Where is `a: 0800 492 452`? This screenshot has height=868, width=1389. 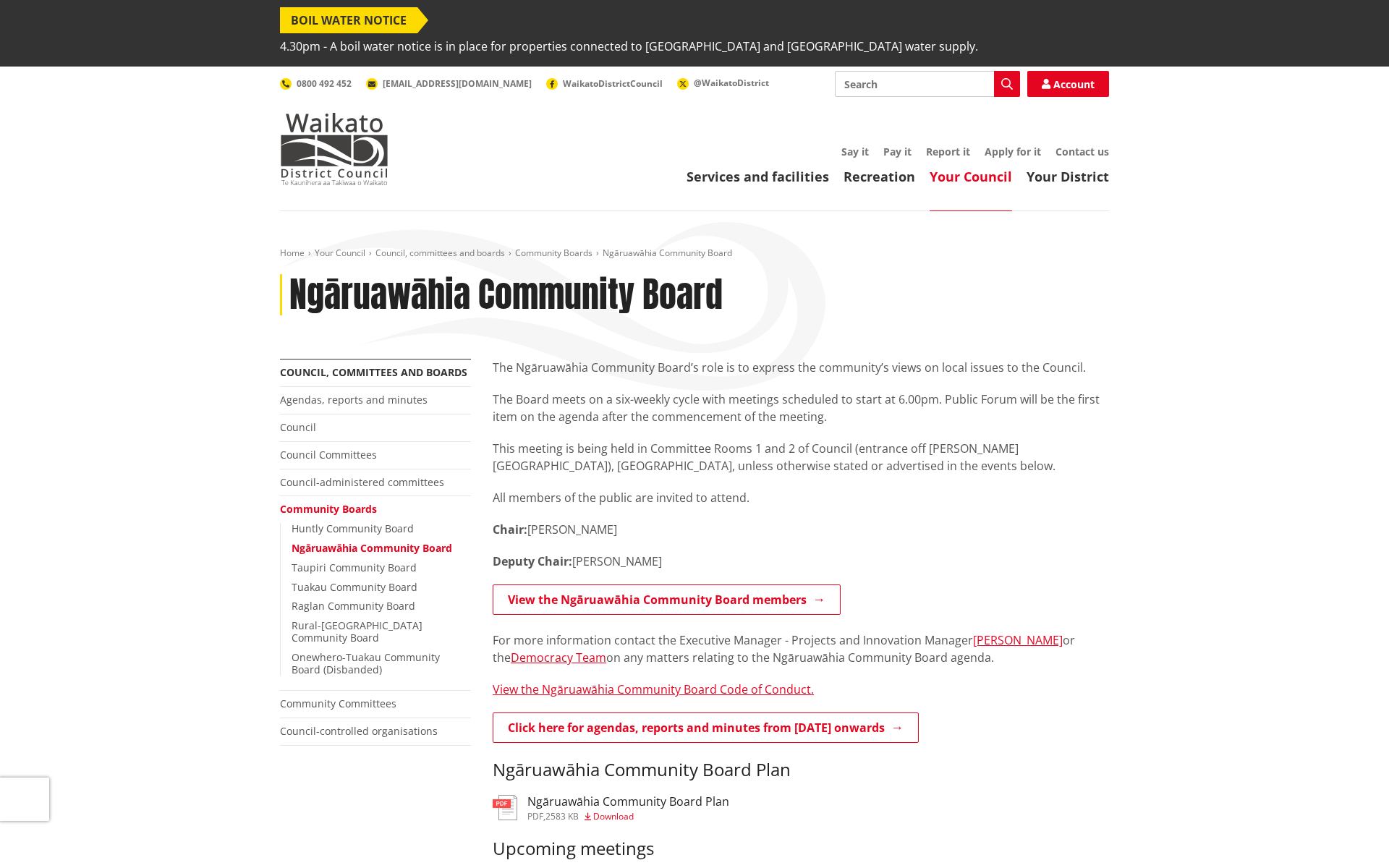 a: 0800 492 452 is located at coordinates (315, 84).